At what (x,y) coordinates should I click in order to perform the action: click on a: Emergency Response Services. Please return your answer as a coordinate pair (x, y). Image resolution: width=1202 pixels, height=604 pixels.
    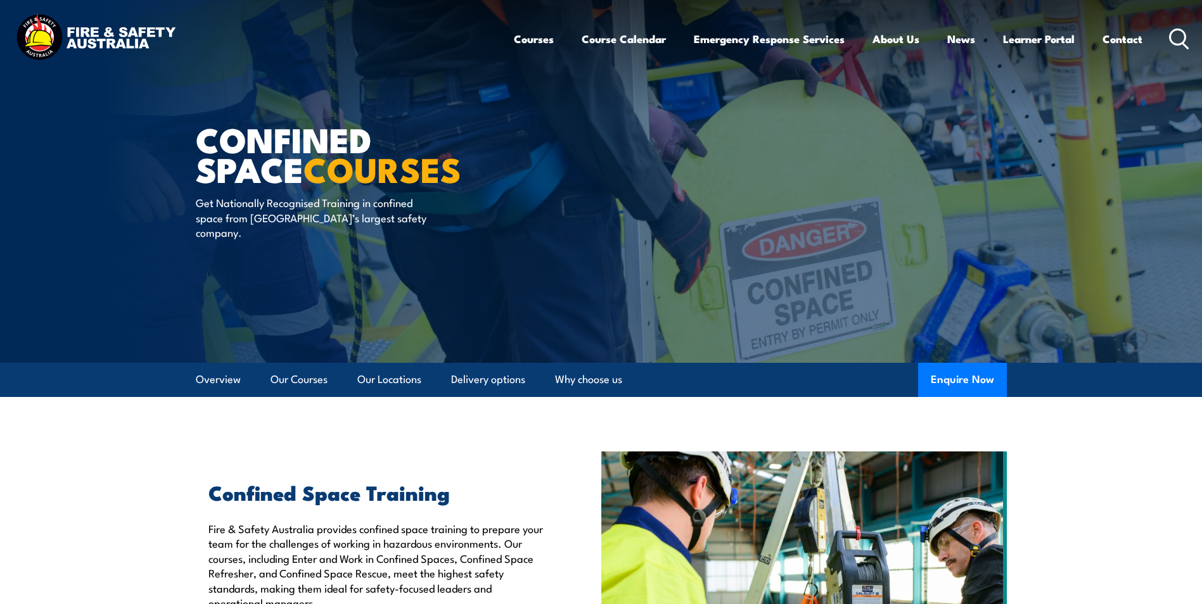
    Looking at the image, I should click on (769, 39).